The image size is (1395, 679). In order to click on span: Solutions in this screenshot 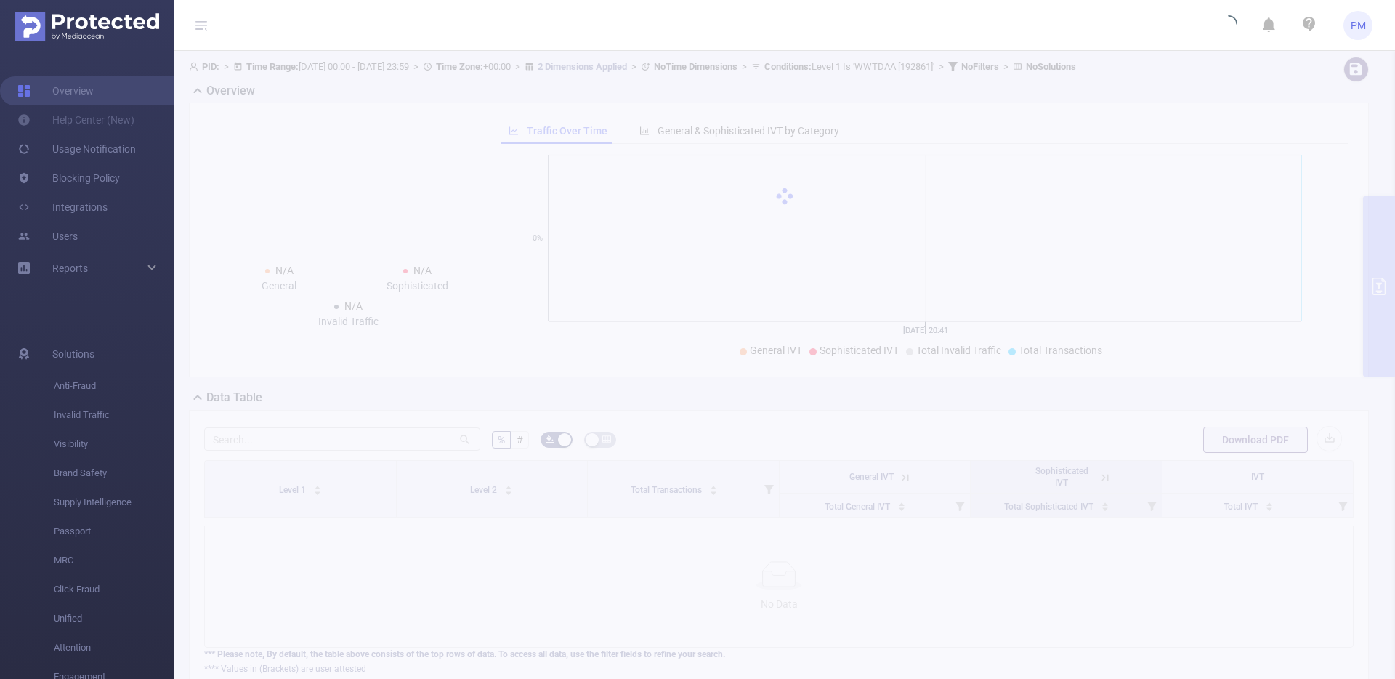, I will do `click(73, 354)`.